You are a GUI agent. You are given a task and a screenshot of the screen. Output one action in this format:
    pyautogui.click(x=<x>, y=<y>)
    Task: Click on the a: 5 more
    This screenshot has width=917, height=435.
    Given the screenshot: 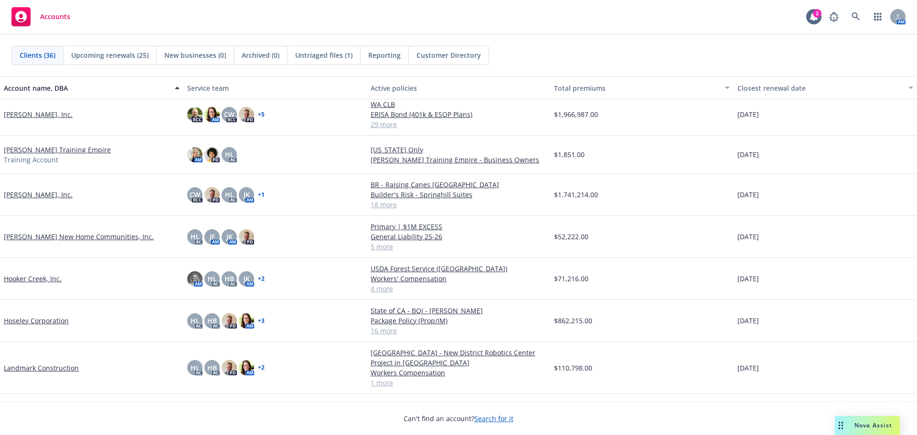 What is the action you would take?
    pyautogui.click(x=459, y=246)
    